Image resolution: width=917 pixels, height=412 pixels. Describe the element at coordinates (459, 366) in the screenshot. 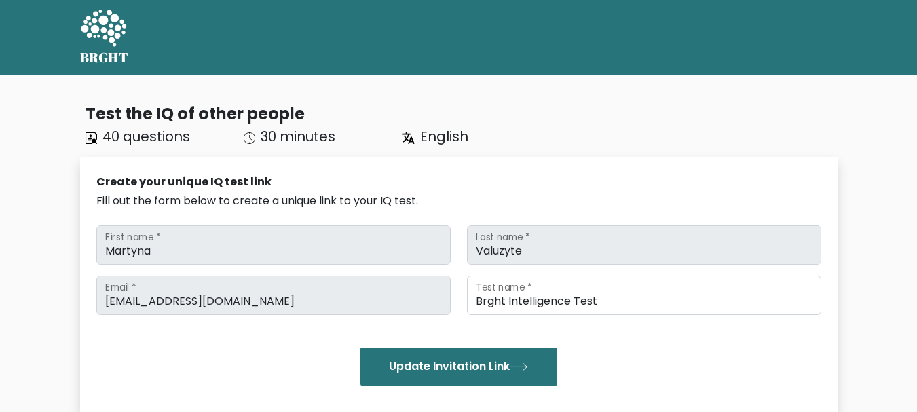

I see `button: Update Invitation Link` at that location.